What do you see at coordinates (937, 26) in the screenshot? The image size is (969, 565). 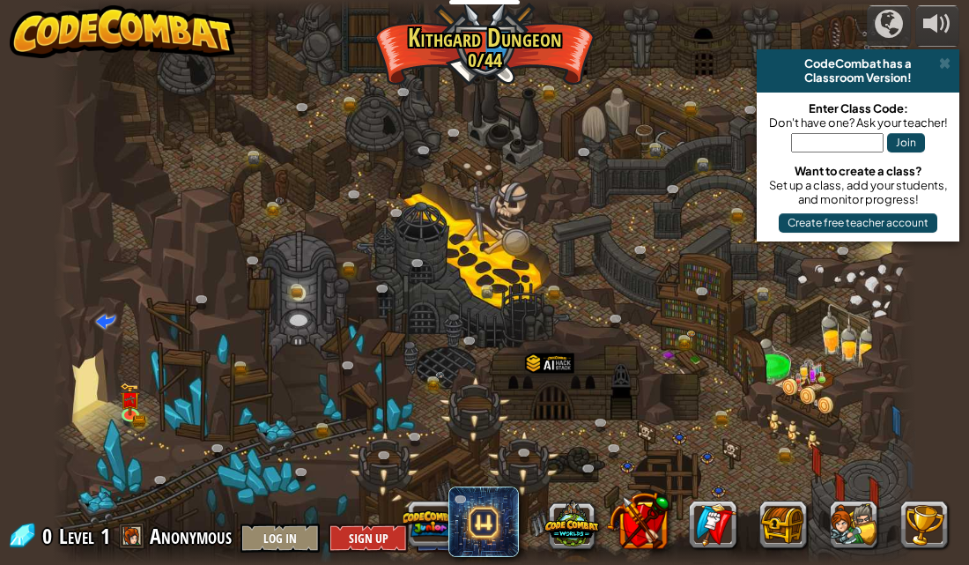 I see `button: Adjust volume` at bounding box center [937, 26].